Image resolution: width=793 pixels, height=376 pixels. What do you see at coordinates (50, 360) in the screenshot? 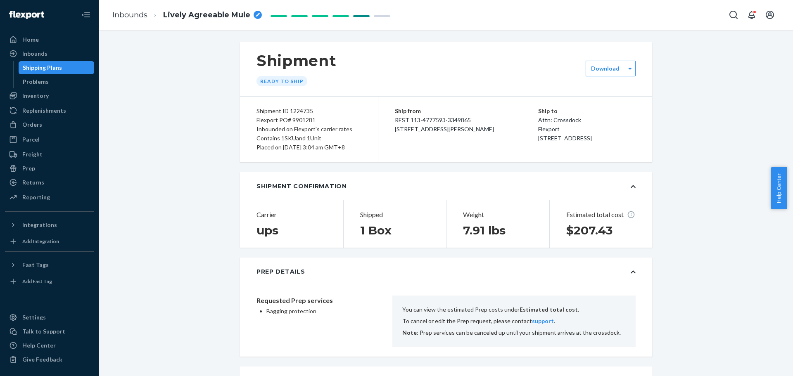
I see `button: Give Feedback` at bounding box center [50, 360].